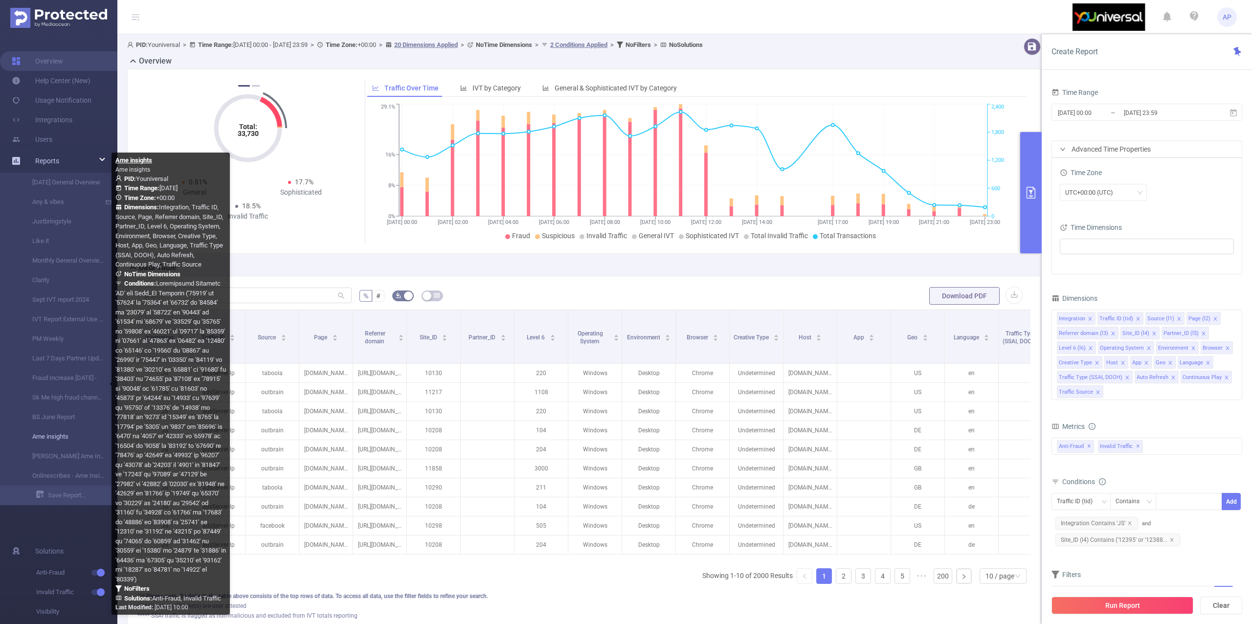  Describe the element at coordinates (1195, 362) in the screenshot. I see `li: Language` at that location.